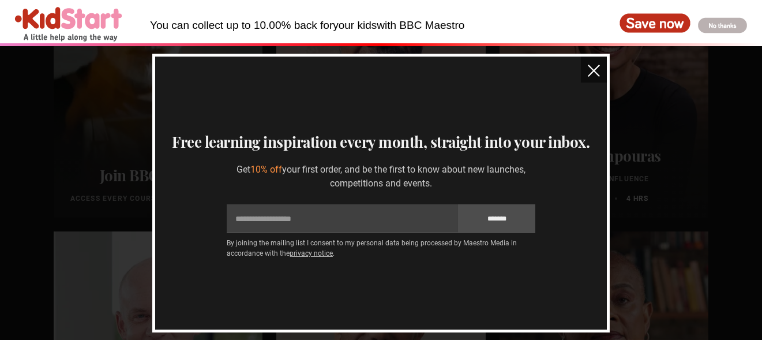  Describe the element at coordinates (266, 169) in the screenshot. I see `span: 10% off` at that location.